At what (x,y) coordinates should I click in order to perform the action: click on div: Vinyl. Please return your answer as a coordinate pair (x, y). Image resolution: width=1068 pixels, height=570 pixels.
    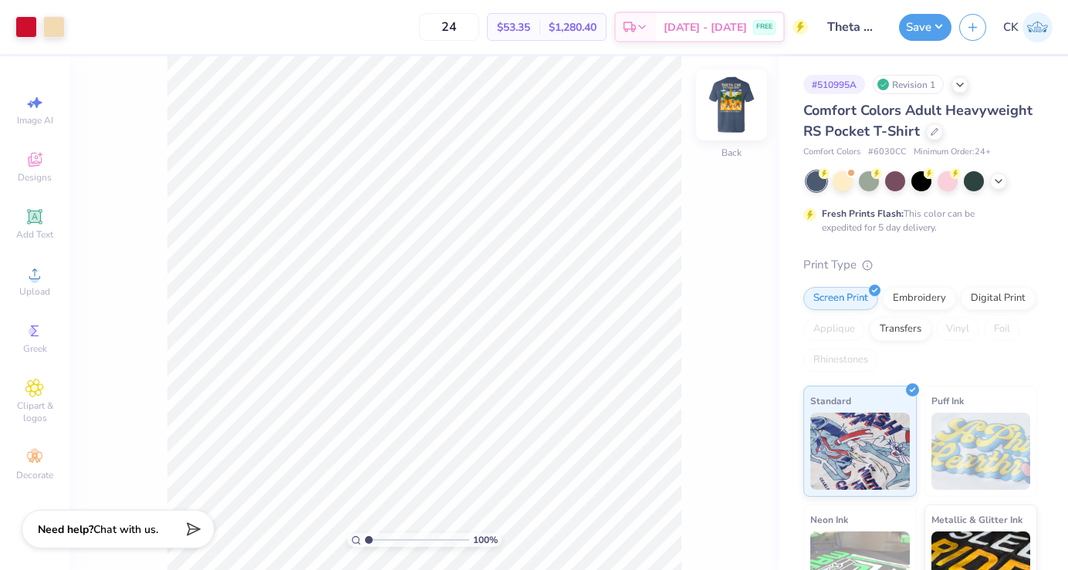
    Looking at the image, I should click on (958, 329).